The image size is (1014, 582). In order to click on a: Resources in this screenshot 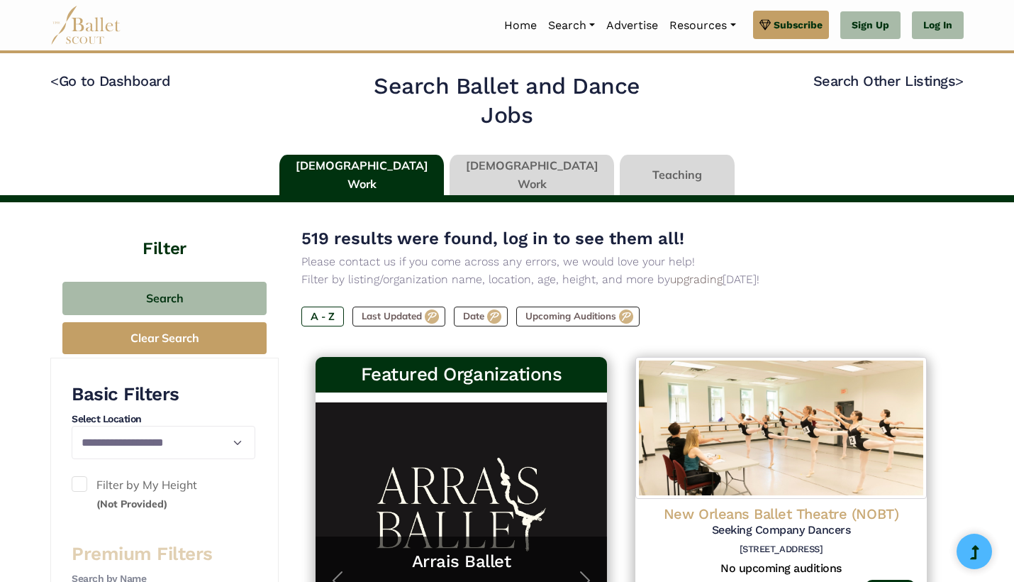, I will do `click(702, 26)`.